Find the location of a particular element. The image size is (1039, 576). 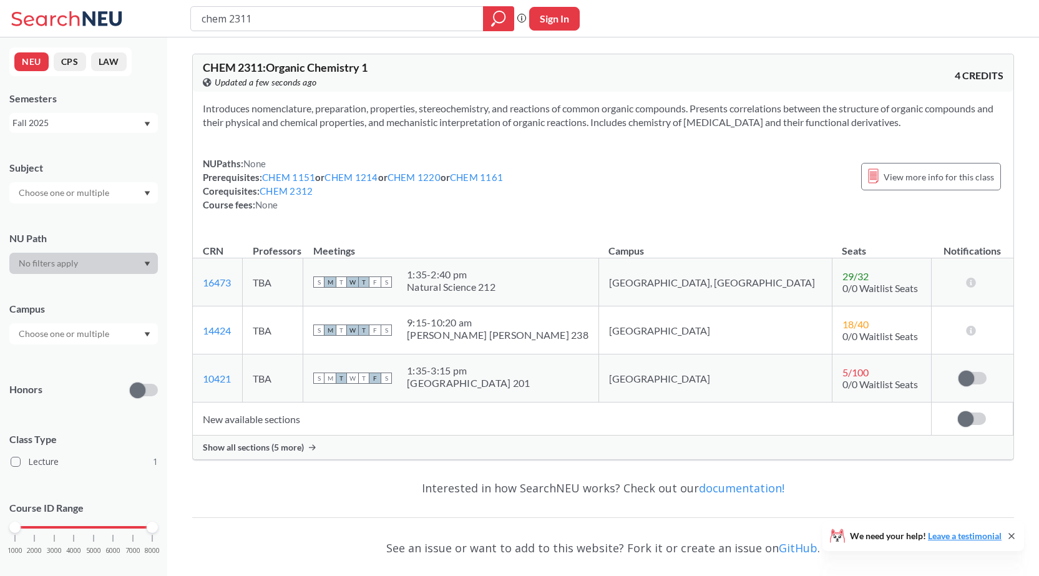

span: 4 CREDITS is located at coordinates (979, 76).